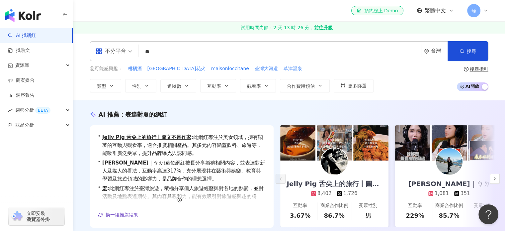 This screenshot has width=505, height=231. What do you see at coordinates (38, 216) in the screenshot?
I see `span: 立即安裝 瀏覽器外掛` at bounding box center [38, 216].